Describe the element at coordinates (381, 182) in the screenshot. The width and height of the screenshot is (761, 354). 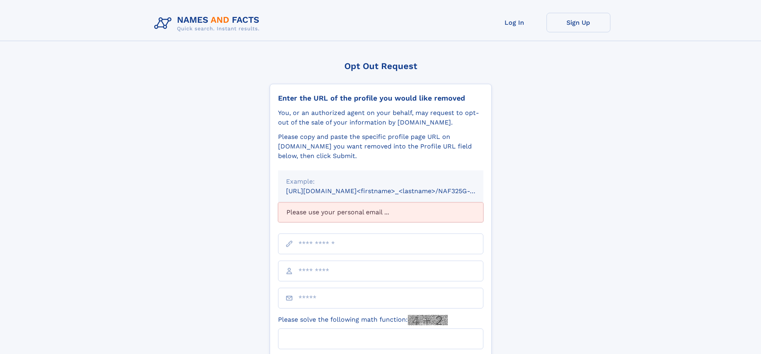
I see `div: Example:` at that location.